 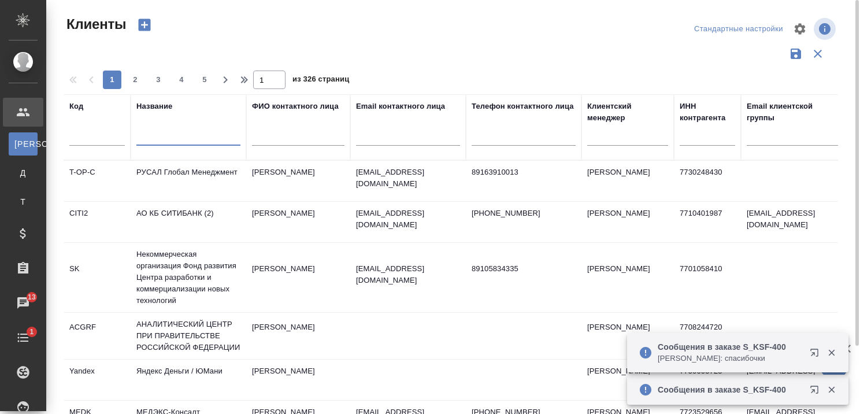 I want to click on span: Посмотреть информацию, so click(x=826, y=29).